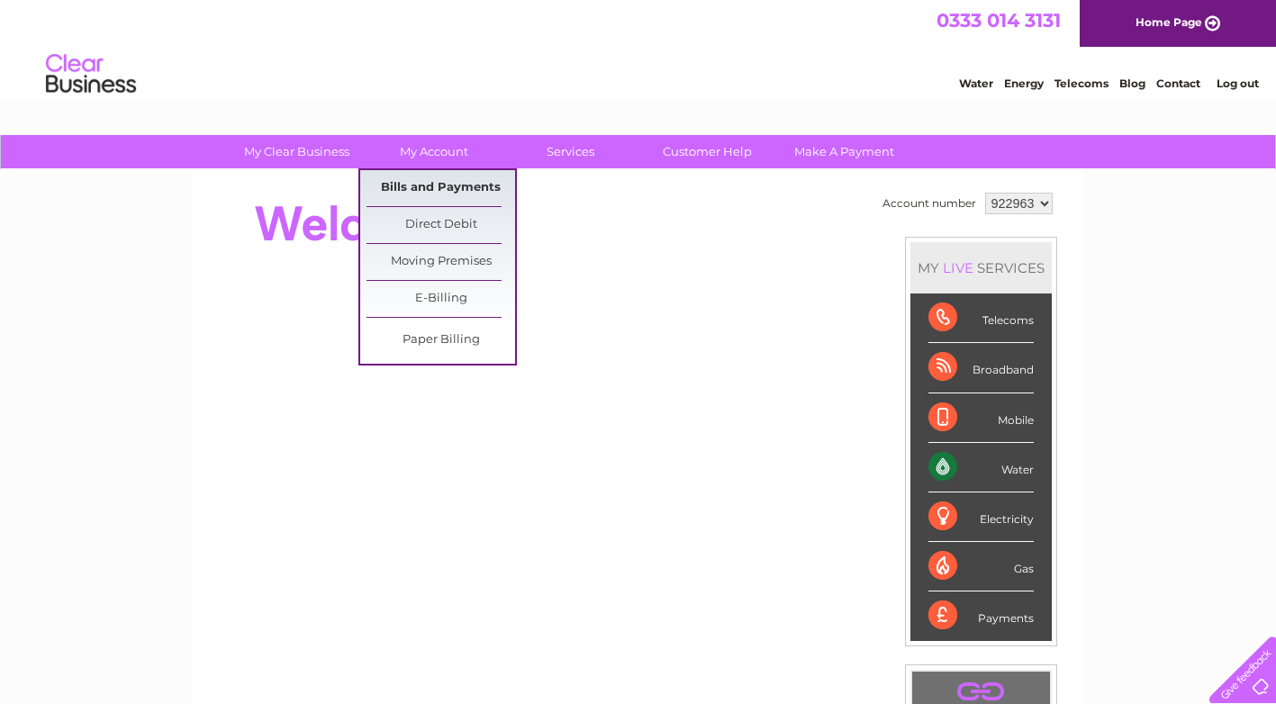 This screenshot has height=704, width=1276. I want to click on a: Telecoms, so click(1081, 83).